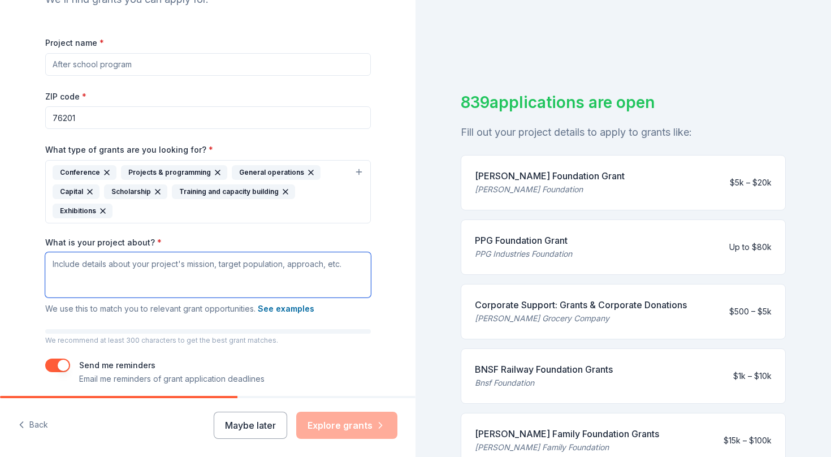 The image size is (831, 457). What do you see at coordinates (208, 118) in the screenshot?
I see `input: 12345 (U.S. only)` at bounding box center [208, 118].